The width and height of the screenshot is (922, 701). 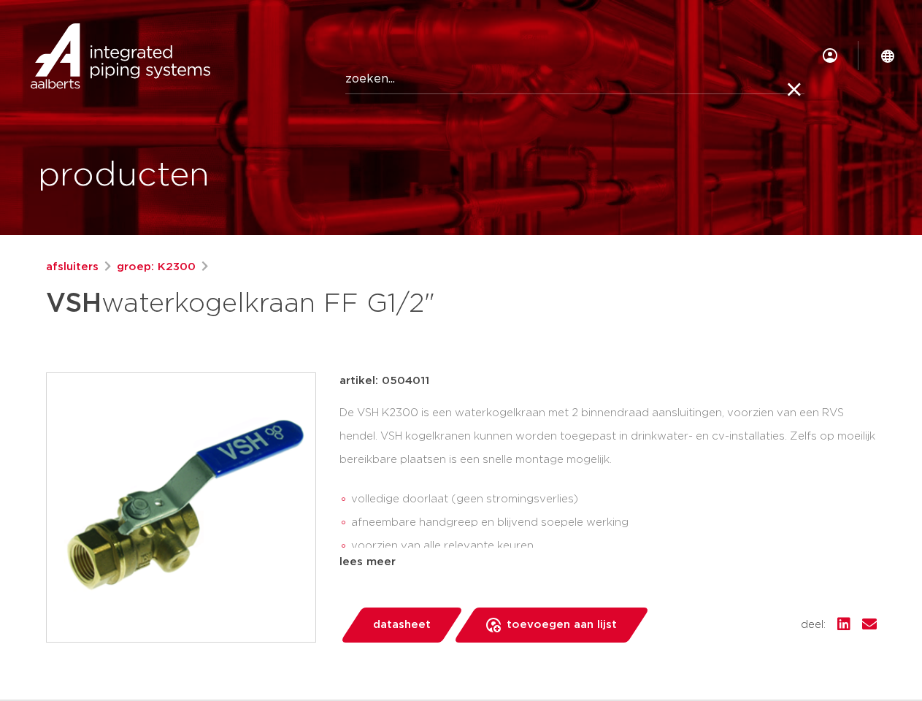 What do you see at coordinates (384, 381) in the screenshot?
I see `p: artikel: 0504011` at bounding box center [384, 381].